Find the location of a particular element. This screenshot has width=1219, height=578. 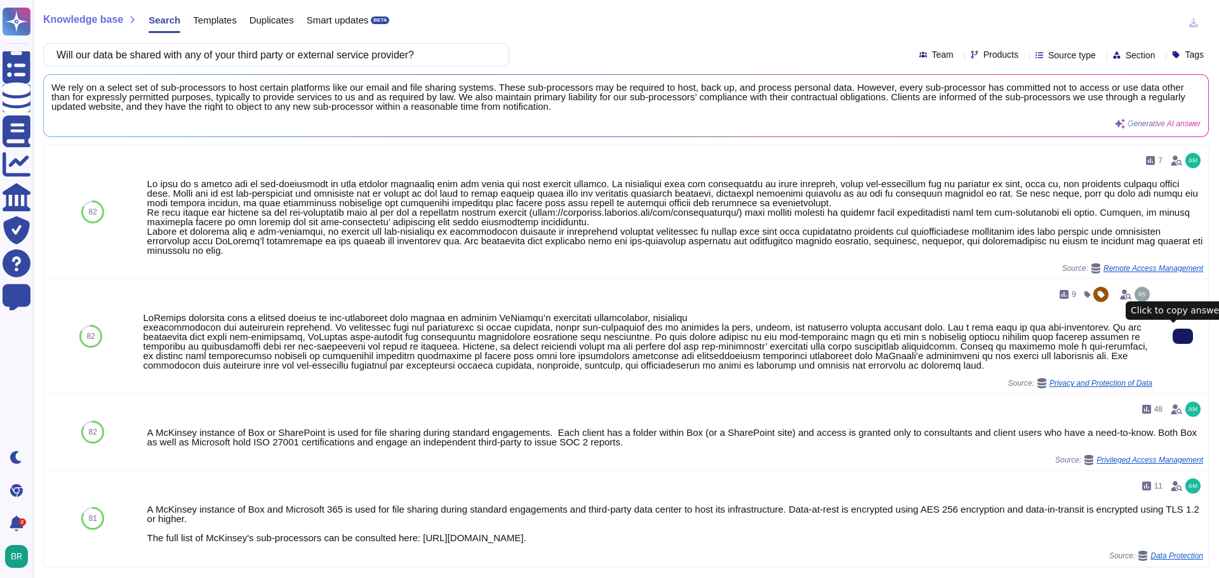

span: Generative AI answer is located at coordinates (1164, 124).